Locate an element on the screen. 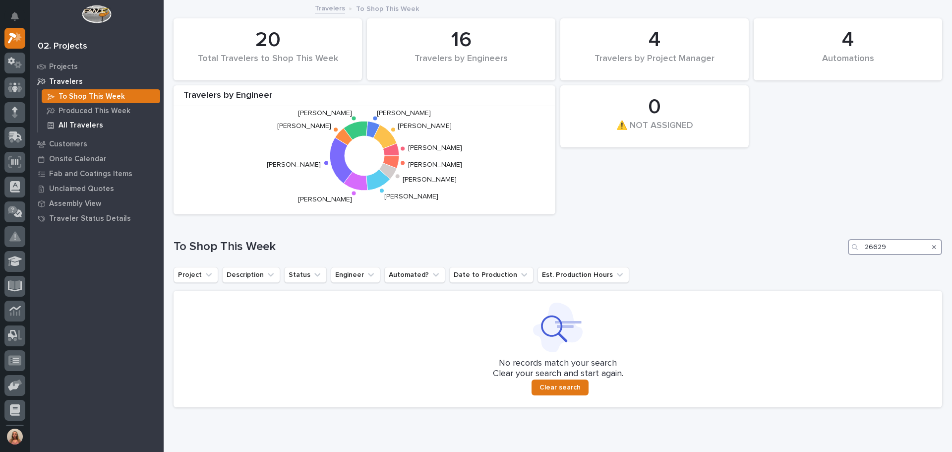 Image resolution: width=952 pixels, height=452 pixels. div: 02. Projects is located at coordinates (63, 47).